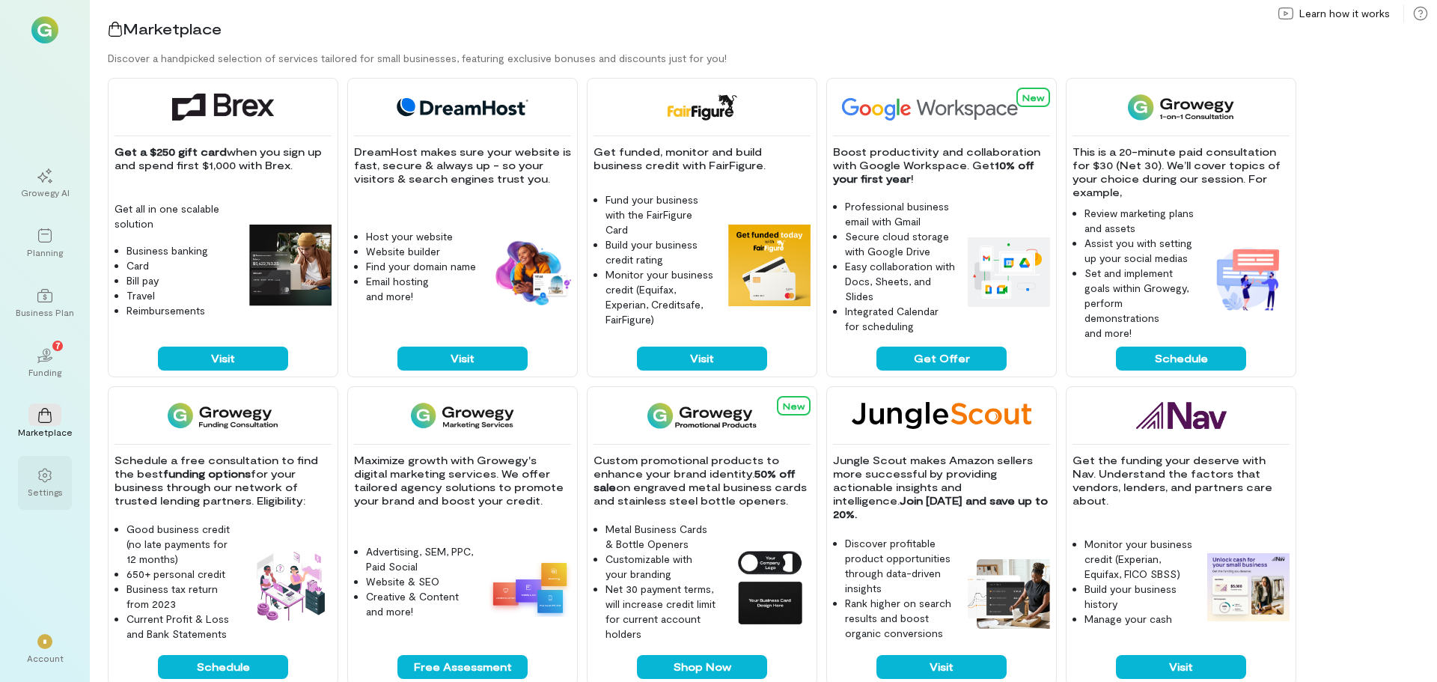 This screenshot has height=682, width=1437. What do you see at coordinates (1140, 619) in the screenshot?
I see `li: Manage your cash` at bounding box center [1140, 619].